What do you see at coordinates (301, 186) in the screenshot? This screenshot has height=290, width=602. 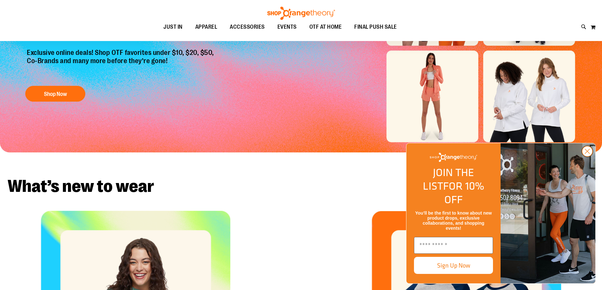 I see `h2: What’s new to wear` at bounding box center [301, 186].